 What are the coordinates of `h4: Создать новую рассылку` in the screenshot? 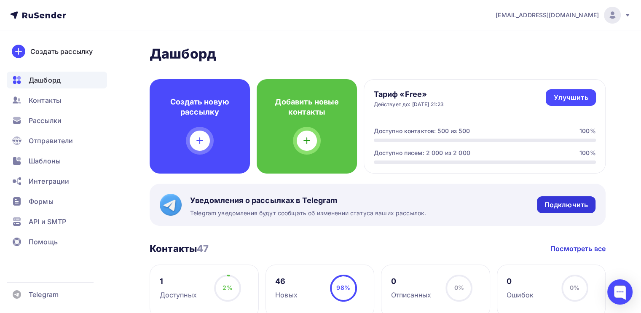 It's located at (200, 107).